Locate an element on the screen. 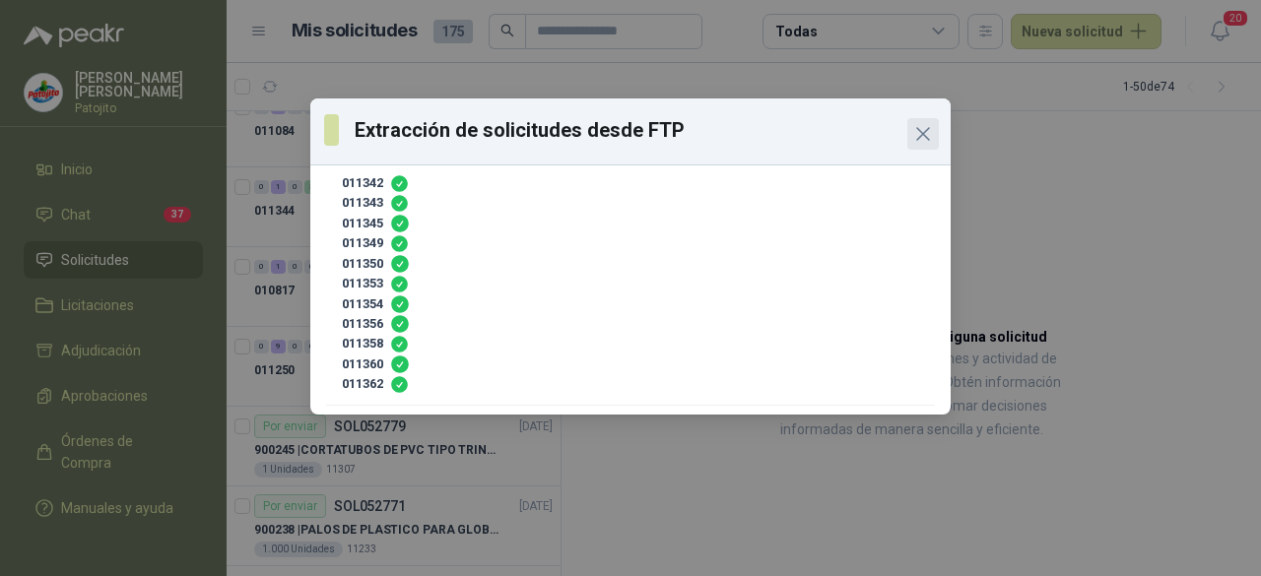  h4: 011349 is located at coordinates (363, 243).